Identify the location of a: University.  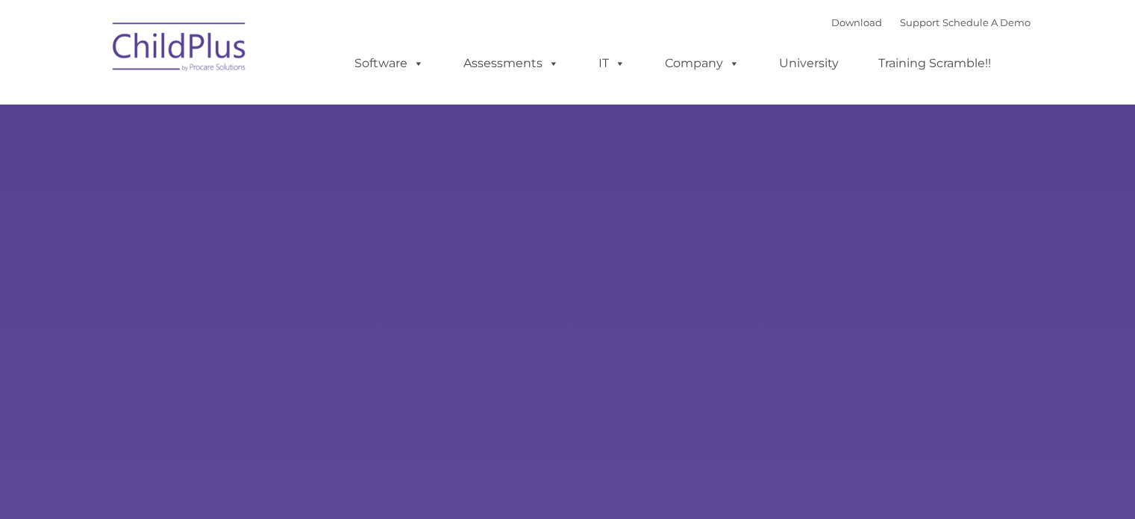
(809, 63).